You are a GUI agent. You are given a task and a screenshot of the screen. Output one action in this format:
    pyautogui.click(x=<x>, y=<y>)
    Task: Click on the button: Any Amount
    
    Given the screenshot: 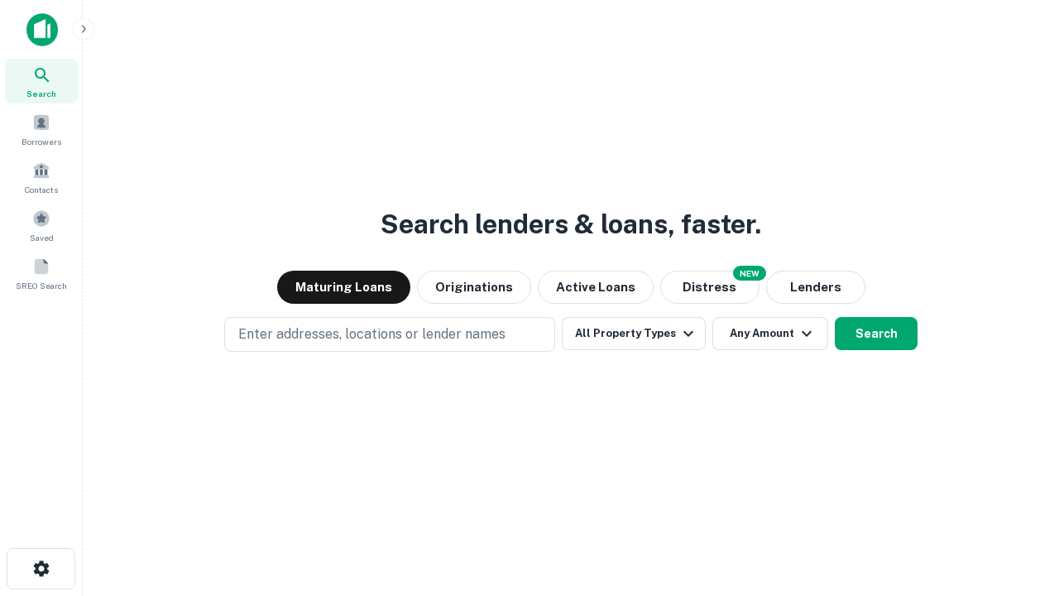 What is the action you would take?
    pyautogui.click(x=770, y=333)
    